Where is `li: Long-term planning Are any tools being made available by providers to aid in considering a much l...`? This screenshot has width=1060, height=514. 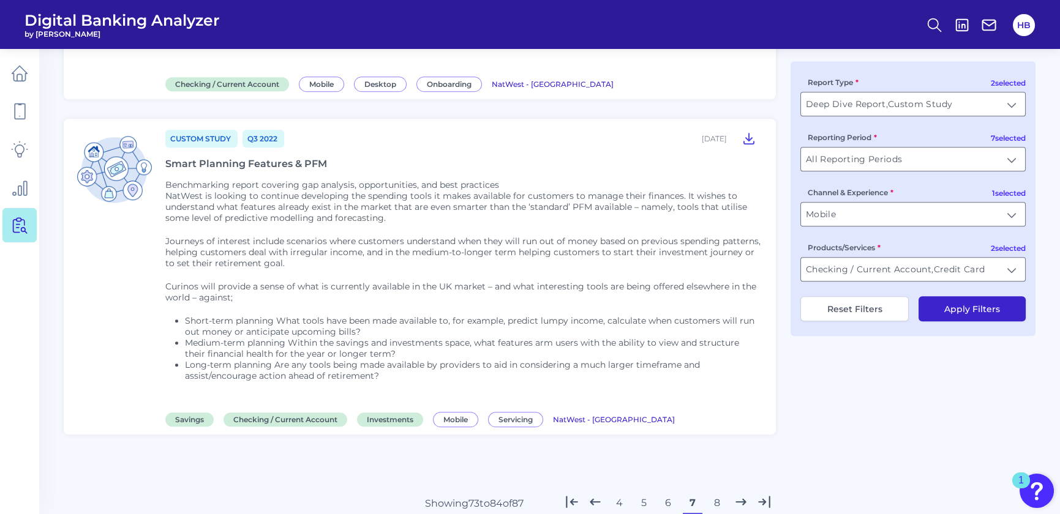 li: Long-term planning Are any tools being made available by providers to aid in considering a much l... is located at coordinates (473, 370).